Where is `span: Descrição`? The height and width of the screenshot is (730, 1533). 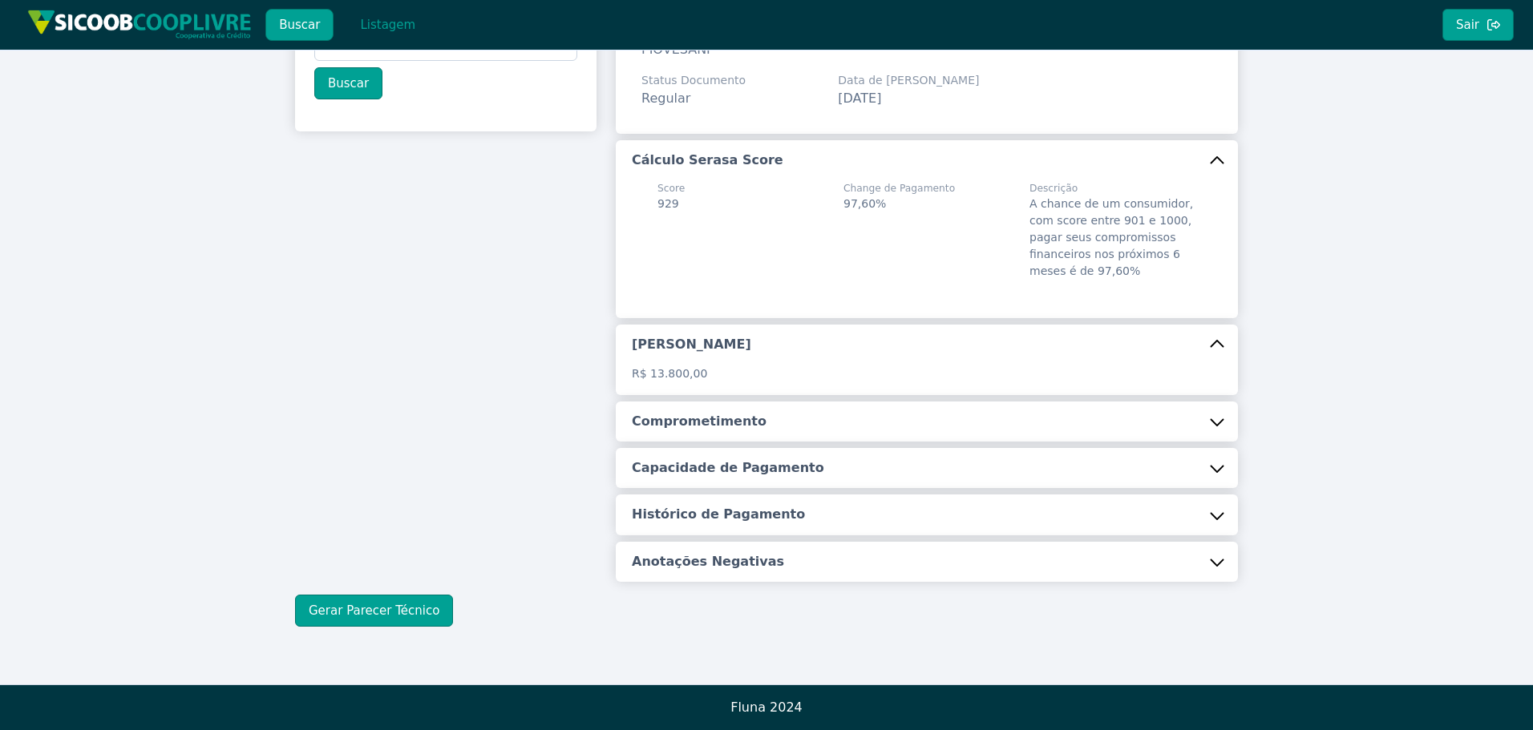
span: Descrição is located at coordinates (1113, 188).